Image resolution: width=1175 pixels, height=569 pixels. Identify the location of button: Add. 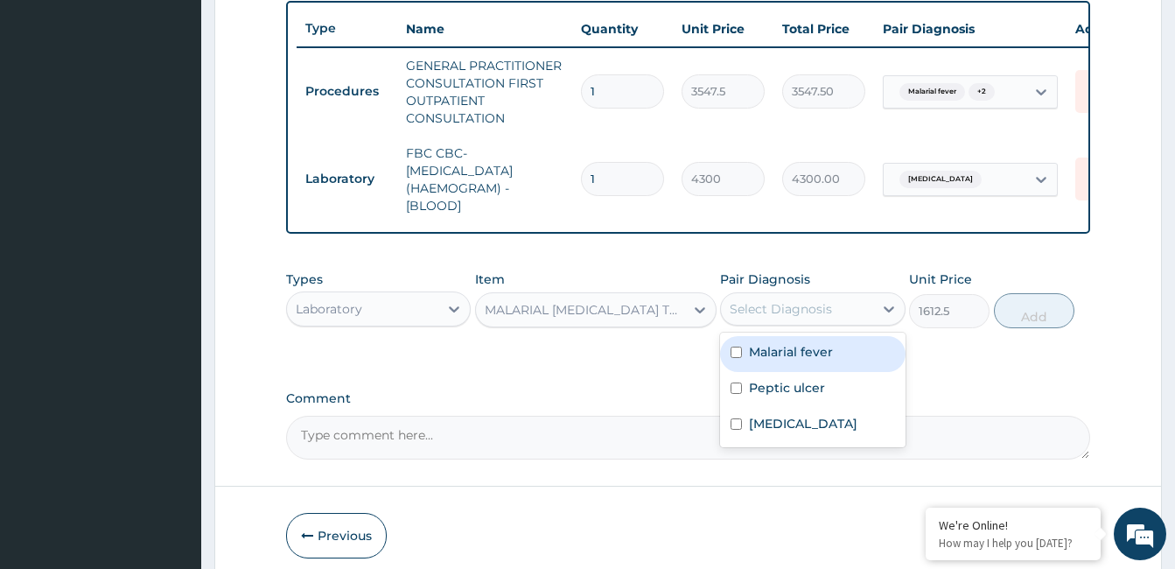
(1034, 311).